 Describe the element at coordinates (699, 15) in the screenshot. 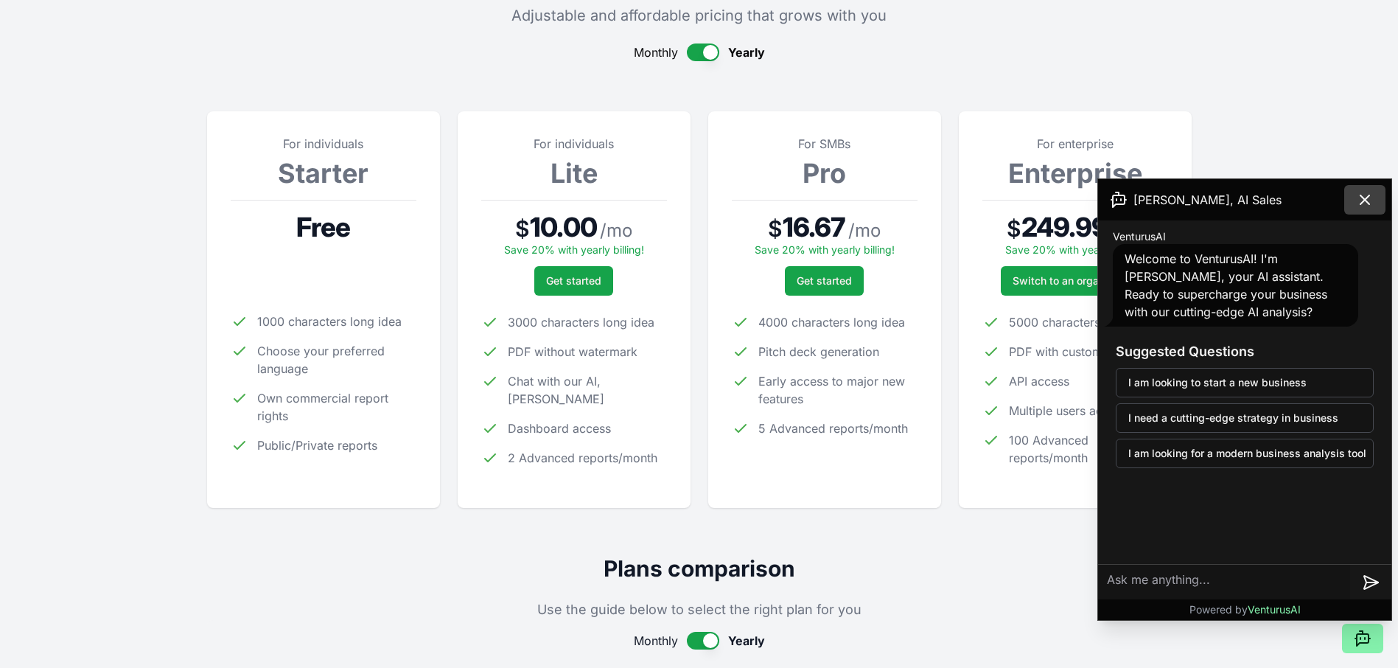

I see `p: Adjustable and affordable pricing that grows with you` at that location.